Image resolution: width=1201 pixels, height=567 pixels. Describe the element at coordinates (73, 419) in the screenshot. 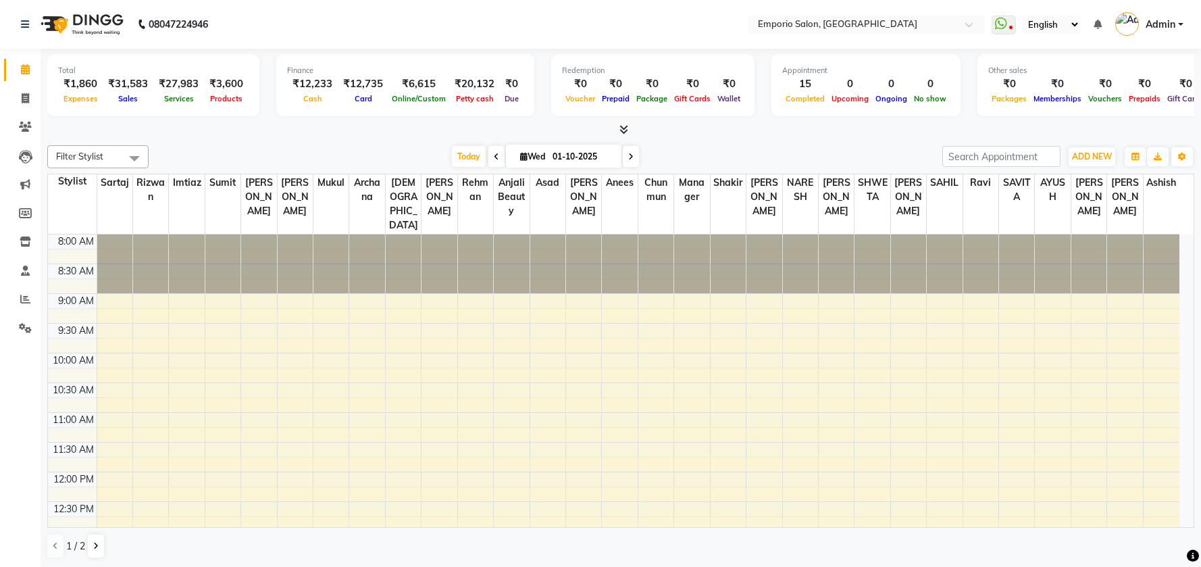

I see `div: 11:00 AM` at that location.